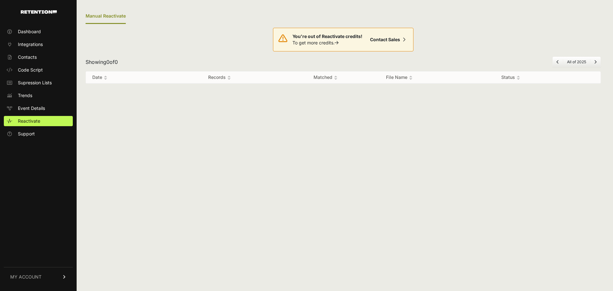 The height and width of the screenshot is (291, 613). What do you see at coordinates (26, 277) in the screenshot?
I see `span: MY ACCOUNT` at bounding box center [26, 277].